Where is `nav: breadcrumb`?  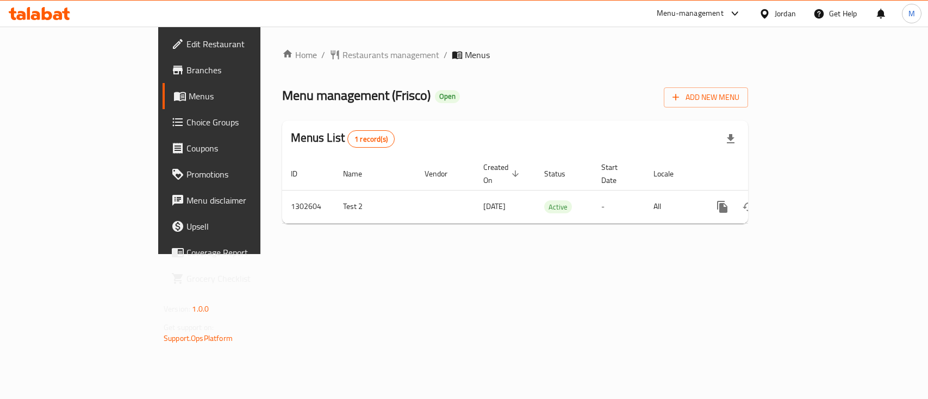
nav: breadcrumb is located at coordinates (515, 55).